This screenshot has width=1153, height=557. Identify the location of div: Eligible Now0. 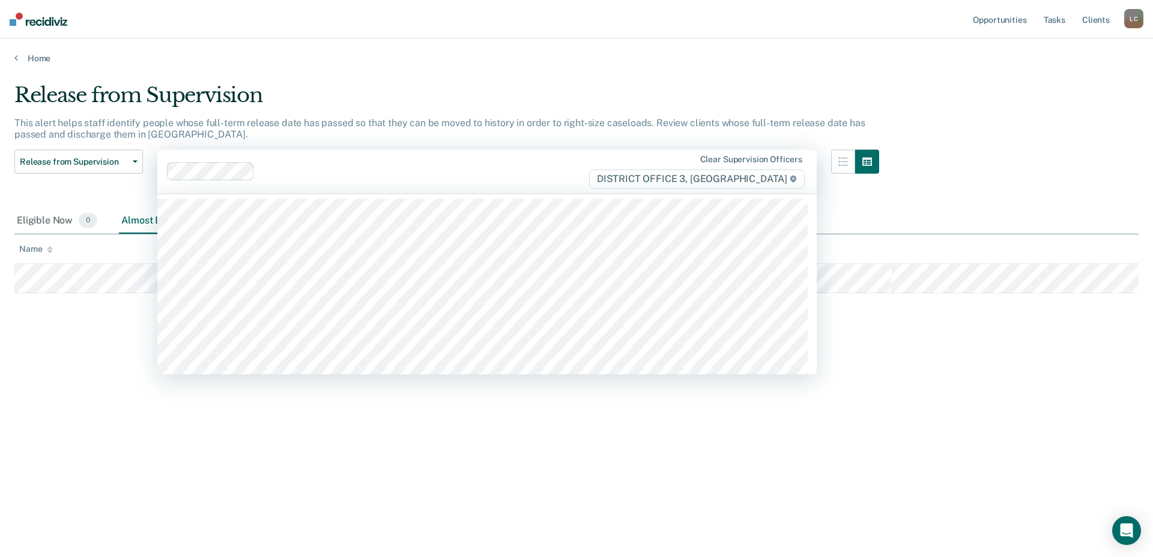
(57, 221).